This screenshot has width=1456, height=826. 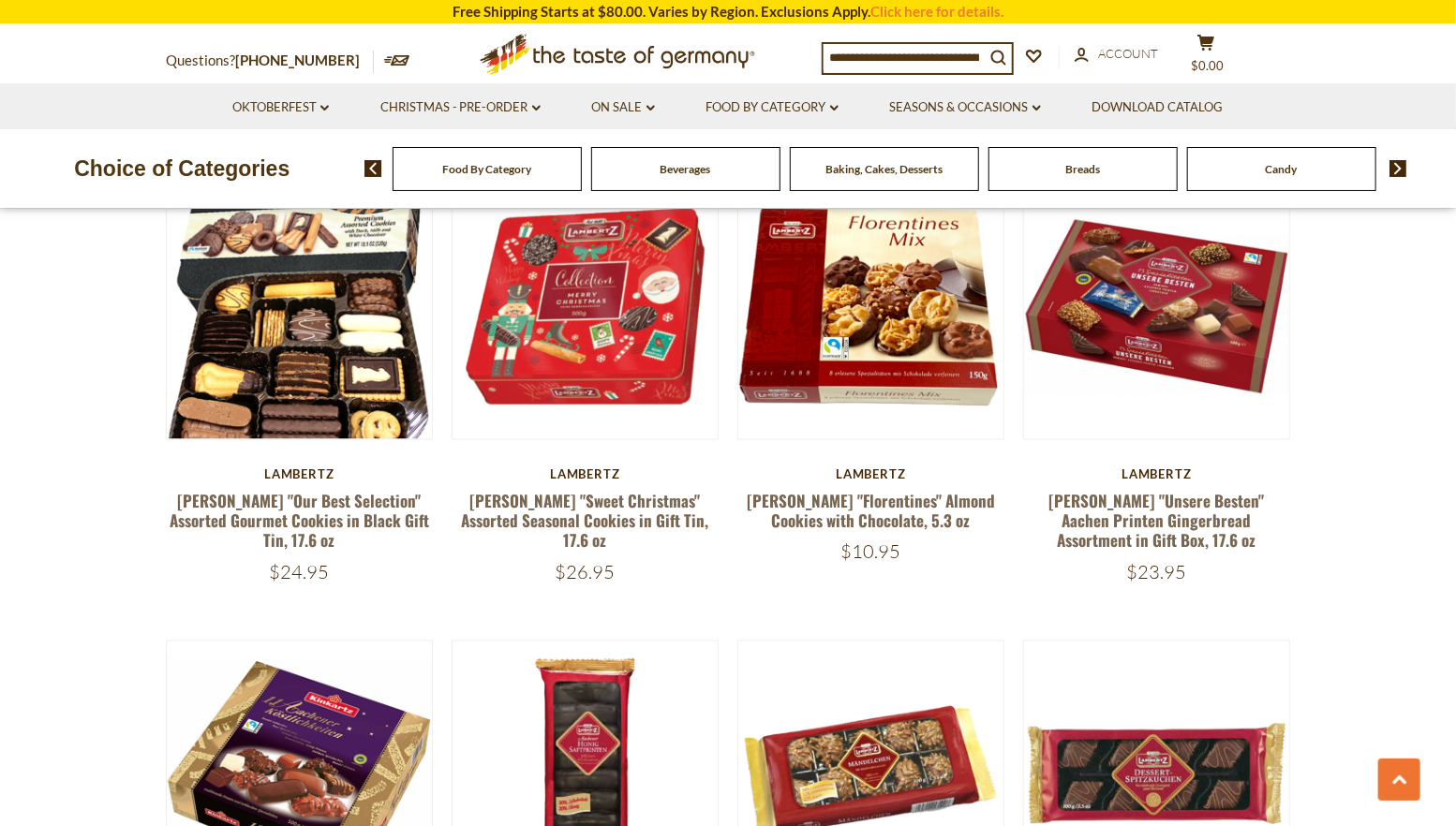 What do you see at coordinates (1083, 169) in the screenshot?
I see `a: Breads` at bounding box center [1083, 169].